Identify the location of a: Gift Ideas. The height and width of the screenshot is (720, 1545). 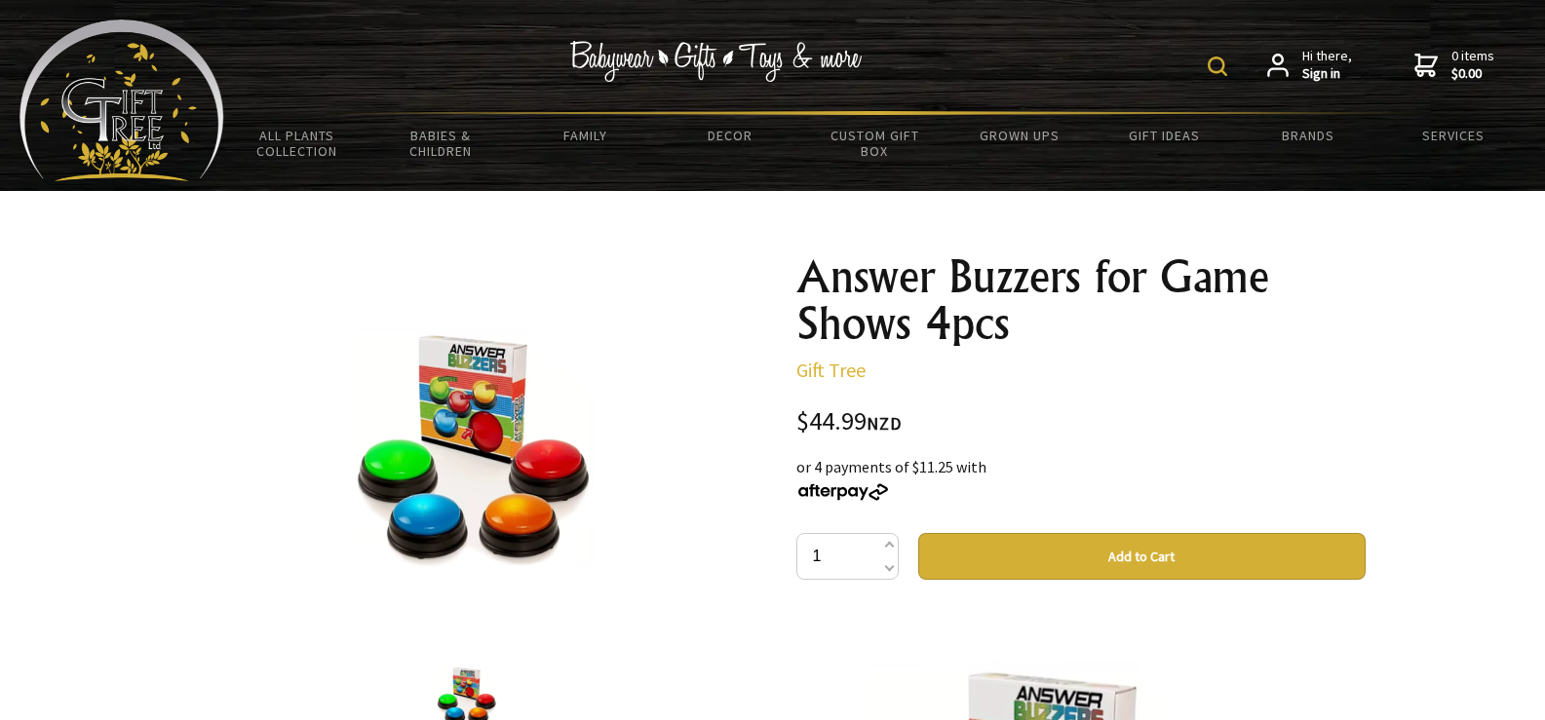
(1164, 136).